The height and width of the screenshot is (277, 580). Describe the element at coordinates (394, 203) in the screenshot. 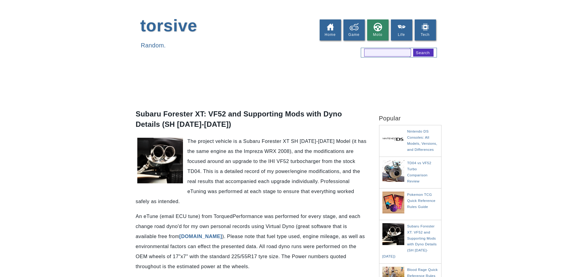

I see `img: Pokemon TCG Quick Reference Rules Guide` at that location.